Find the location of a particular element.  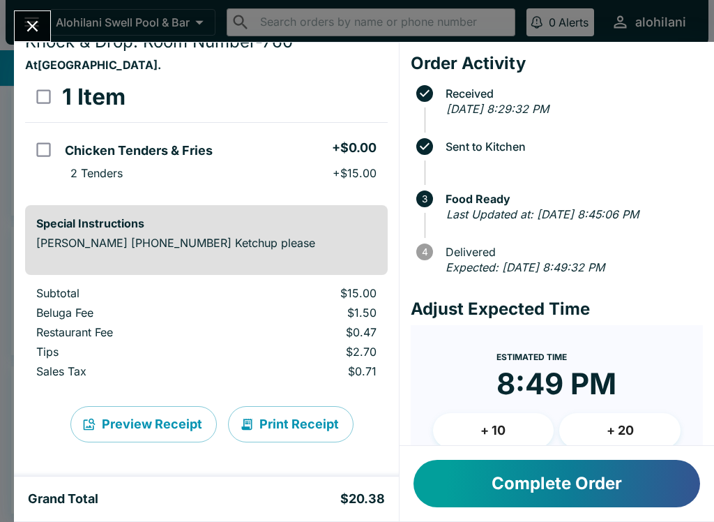

h3: 1 Item is located at coordinates (93, 97).